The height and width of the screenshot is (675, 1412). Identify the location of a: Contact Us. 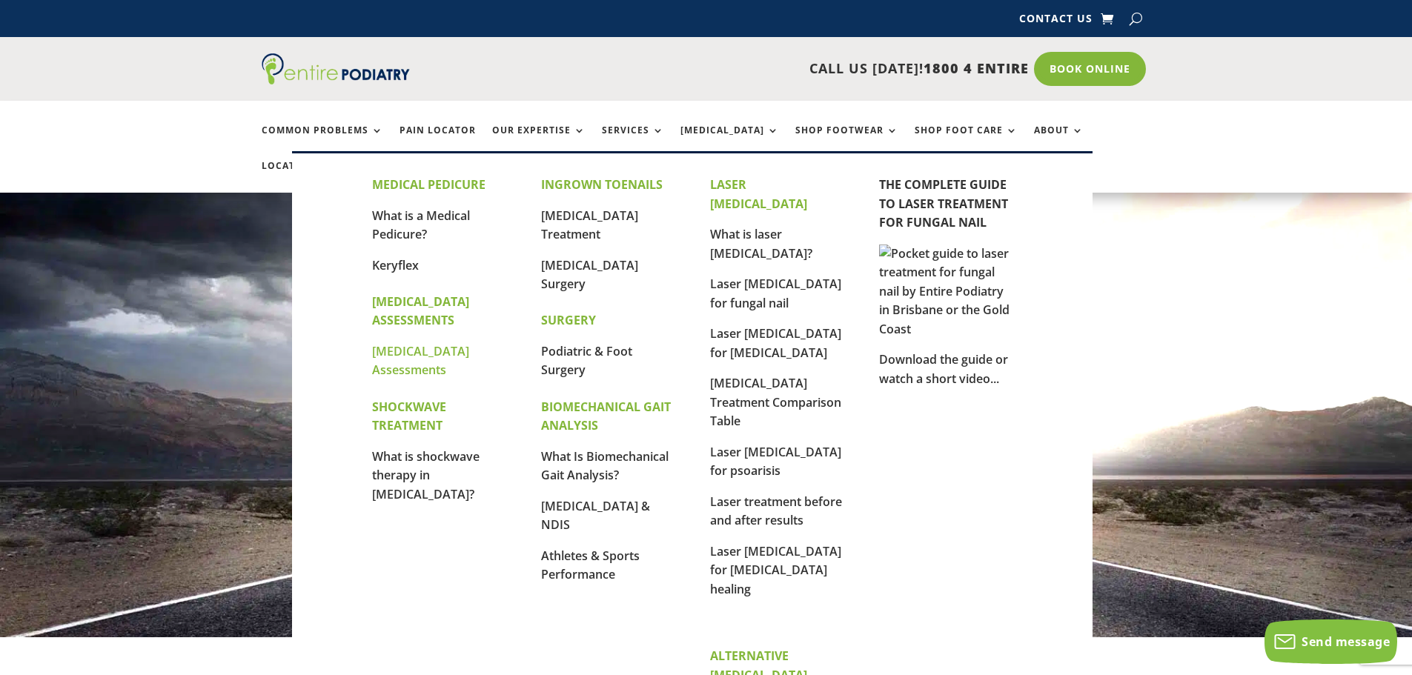
(1055, 21).